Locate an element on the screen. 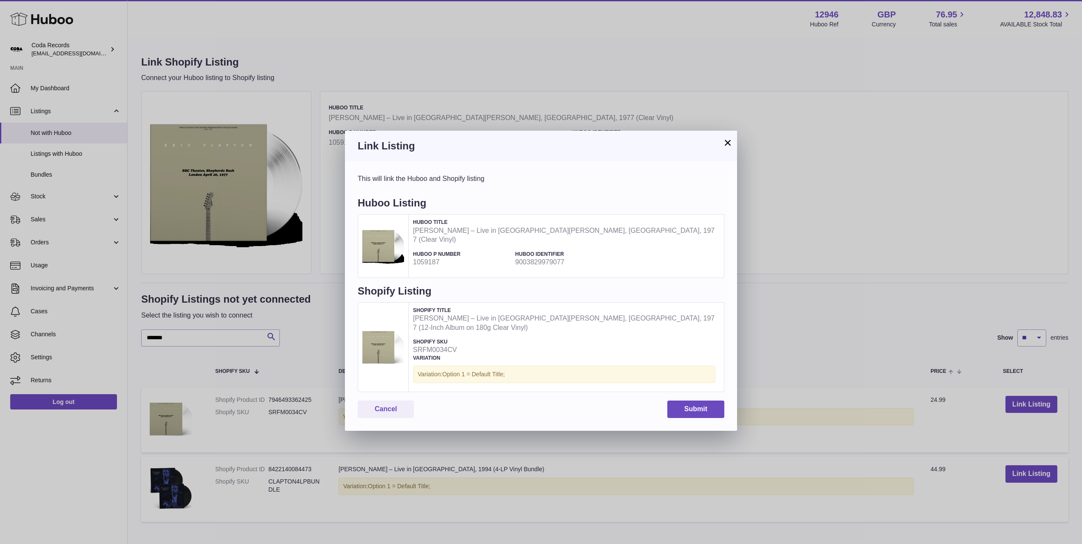  span: Option 1 = Default Title; is located at coordinates (474, 374).